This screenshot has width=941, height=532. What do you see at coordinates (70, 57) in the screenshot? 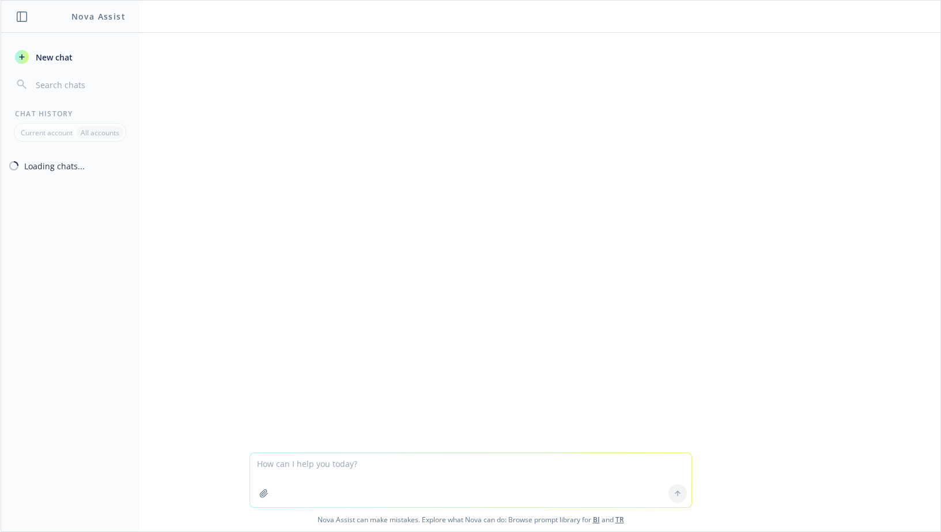
I see `button: New chat` at bounding box center [70, 57].